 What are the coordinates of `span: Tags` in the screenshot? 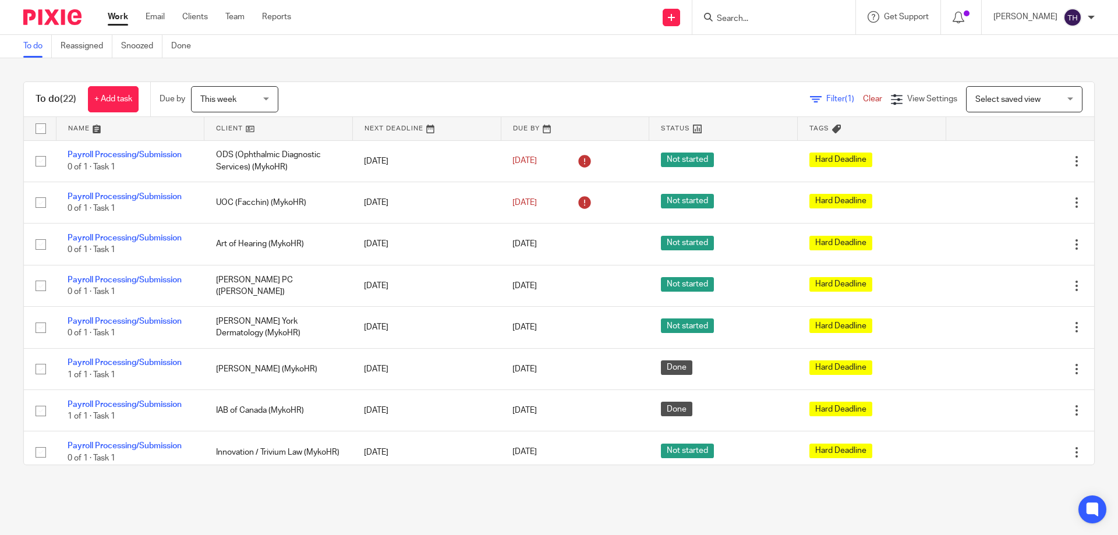 It's located at (819, 128).